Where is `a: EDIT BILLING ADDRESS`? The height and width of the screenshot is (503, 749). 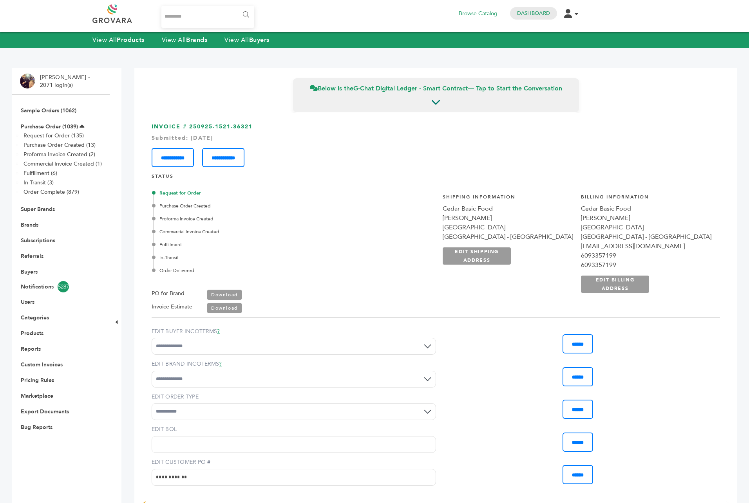
a: EDIT BILLING ADDRESS is located at coordinates (615, 284).